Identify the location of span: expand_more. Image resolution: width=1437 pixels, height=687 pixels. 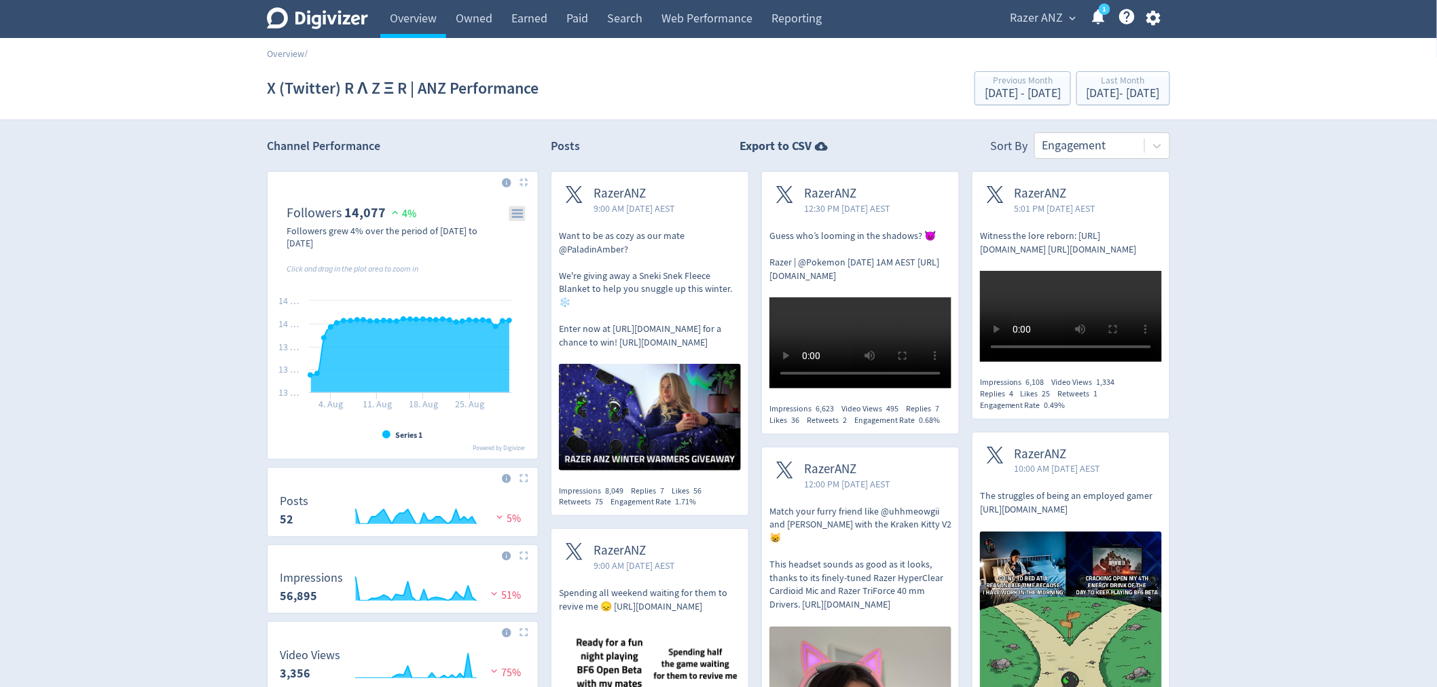
(1073, 18).